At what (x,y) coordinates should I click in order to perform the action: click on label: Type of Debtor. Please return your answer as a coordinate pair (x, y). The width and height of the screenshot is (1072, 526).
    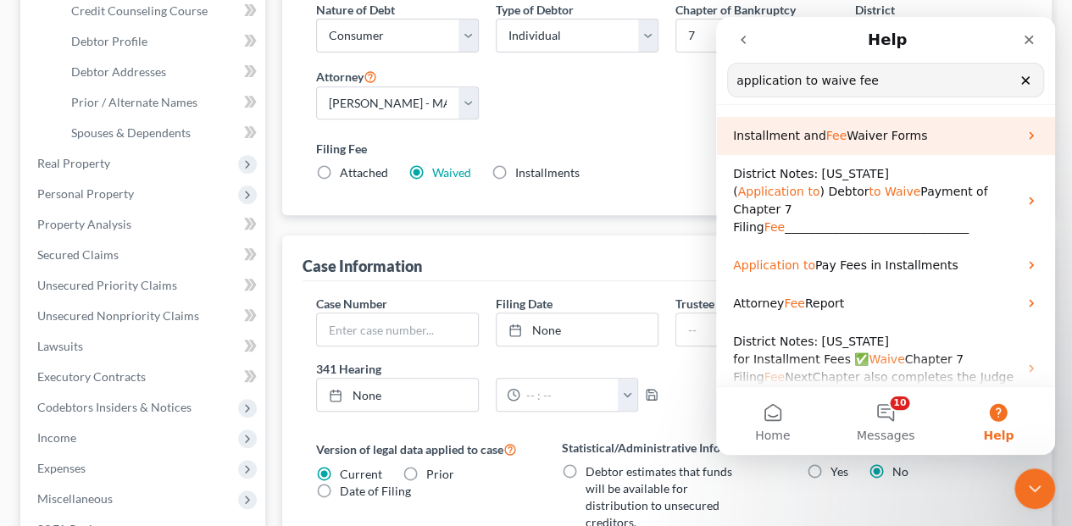
    Looking at the image, I should click on (535, 9).